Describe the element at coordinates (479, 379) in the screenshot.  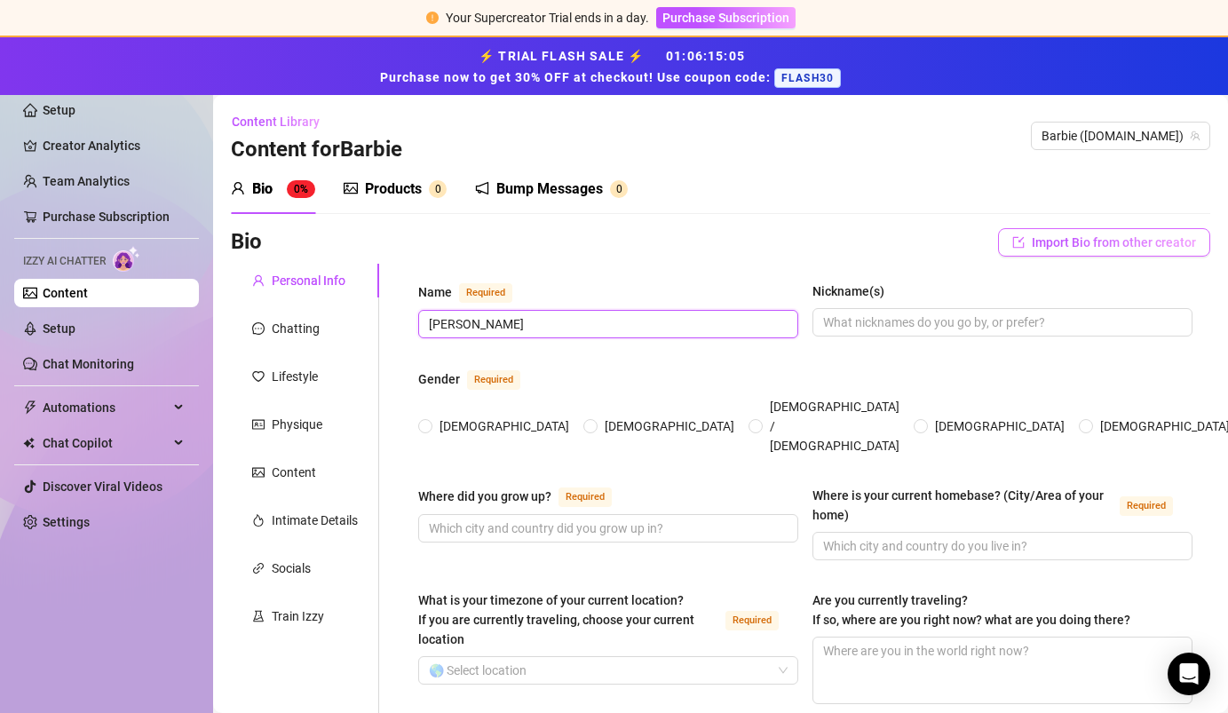
I see `label: Gender` at that location.